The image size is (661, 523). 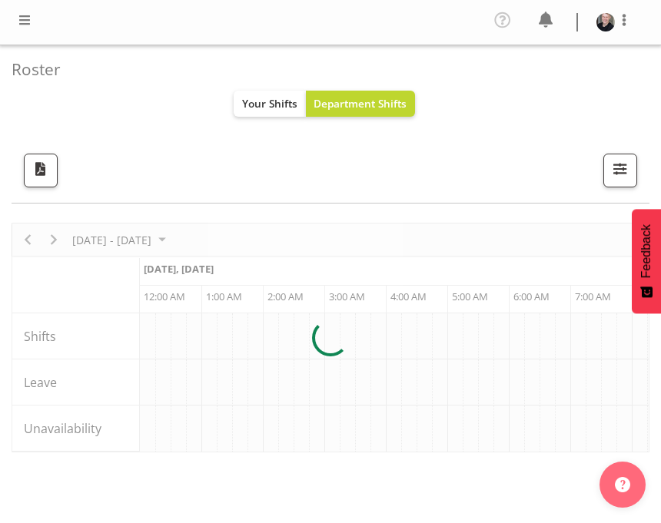 What do you see at coordinates (270, 104) in the screenshot?
I see `button: Your Shifts` at bounding box center [270, 104].